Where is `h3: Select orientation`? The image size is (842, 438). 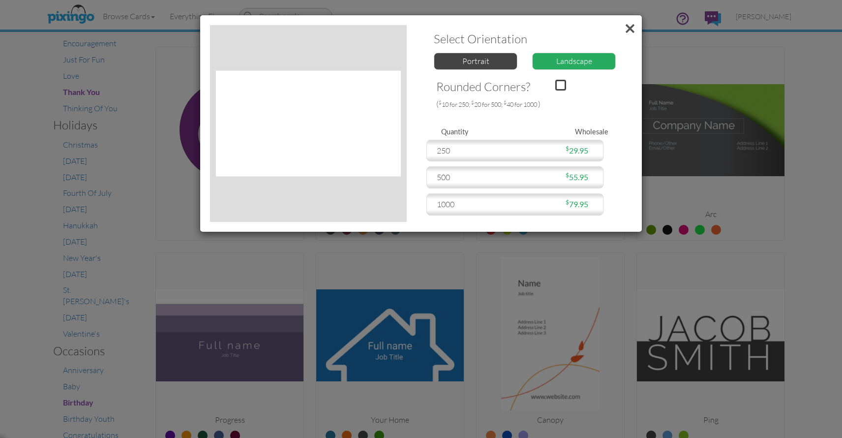
h3: Select orientation is located at coordinates (525, 39).